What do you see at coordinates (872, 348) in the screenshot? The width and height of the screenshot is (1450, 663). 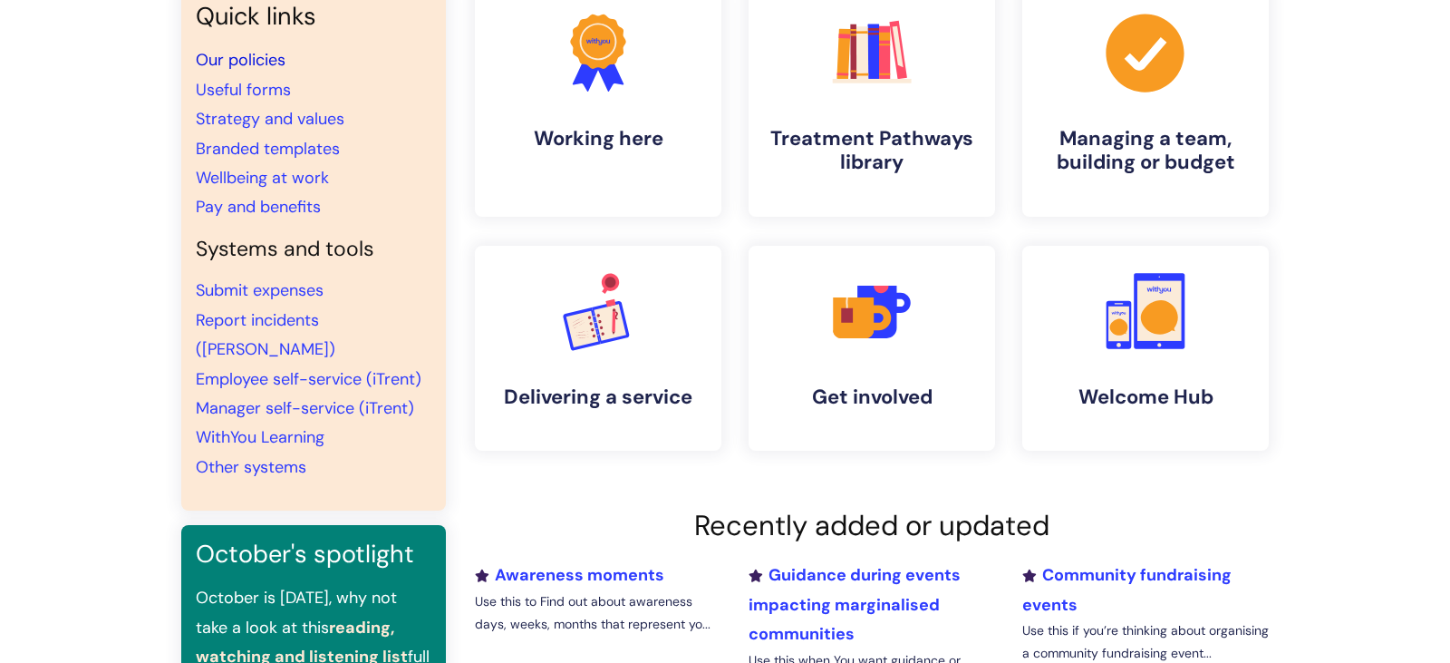 I see `a: Get involved` at bounding box center [872, 348].